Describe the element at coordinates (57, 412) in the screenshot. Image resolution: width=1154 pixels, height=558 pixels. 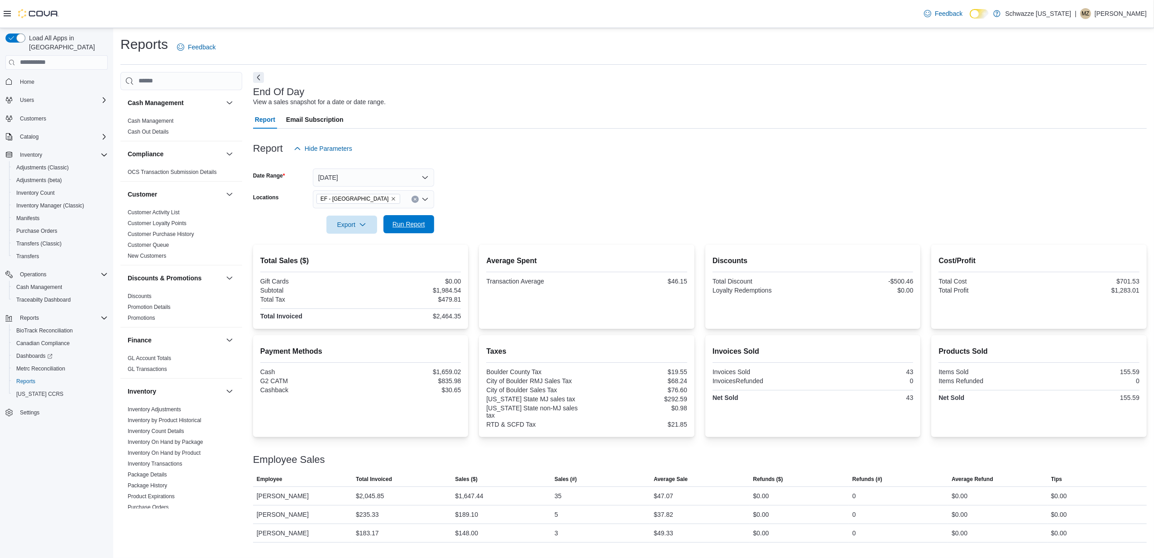
I see `button: Settings` at that location.